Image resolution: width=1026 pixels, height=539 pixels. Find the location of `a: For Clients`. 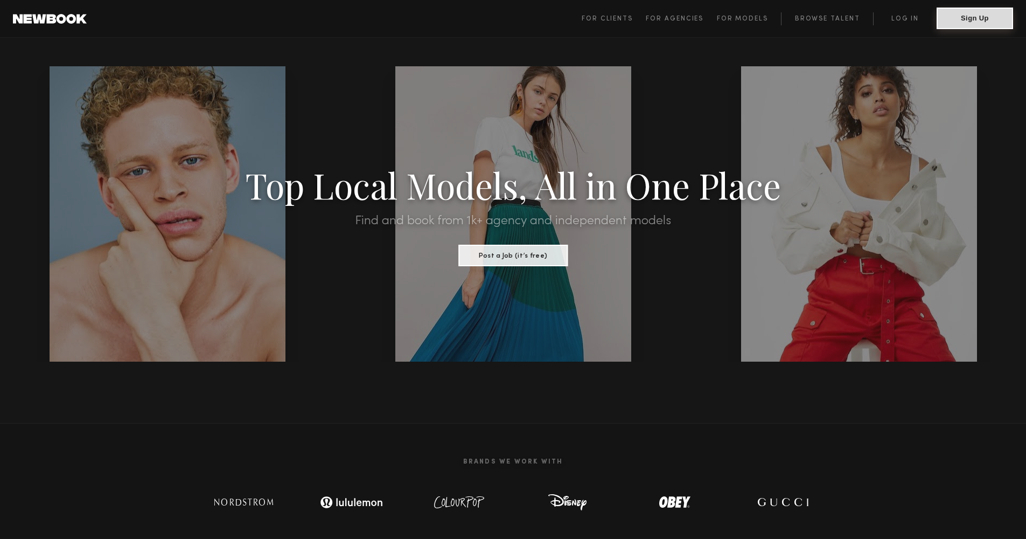

a: For Clients is located at coordinates (614, 19).